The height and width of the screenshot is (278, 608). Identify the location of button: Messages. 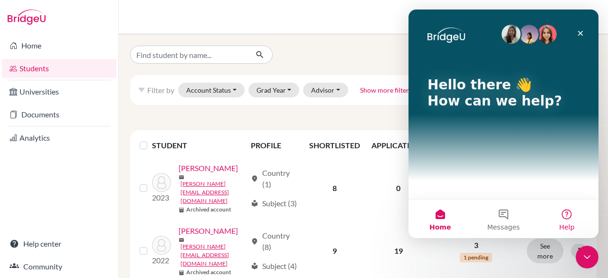
(95, 210).